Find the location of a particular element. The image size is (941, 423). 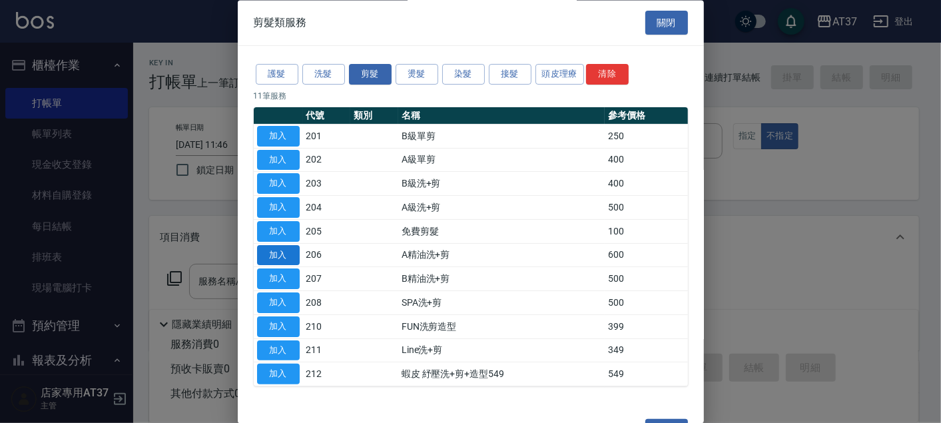

td: 250 is located at coordinates (646, 137).